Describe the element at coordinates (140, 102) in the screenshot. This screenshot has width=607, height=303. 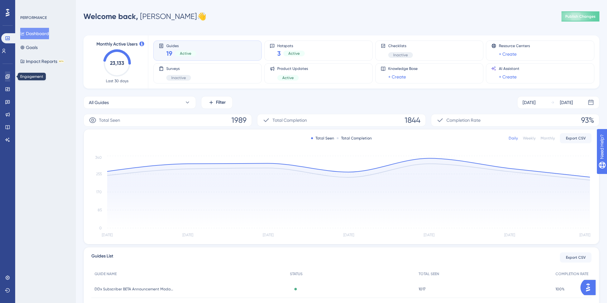
I see `button: All Guides` at that location.